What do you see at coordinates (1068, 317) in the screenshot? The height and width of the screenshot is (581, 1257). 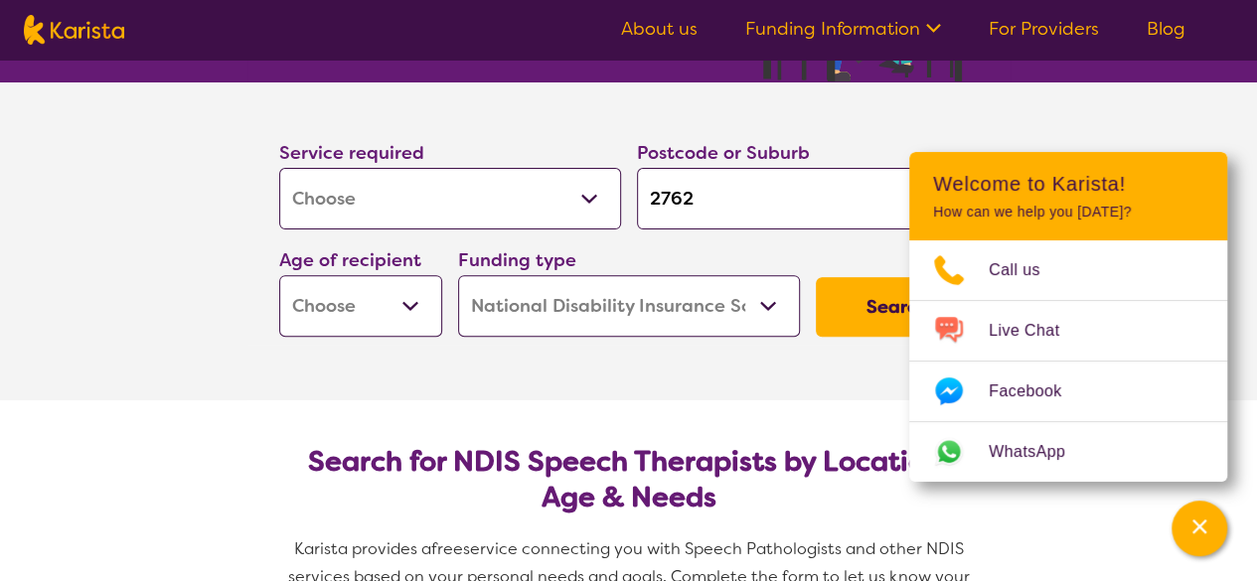 I see `div: Channel Menu` at bounding box center [1068, 317].